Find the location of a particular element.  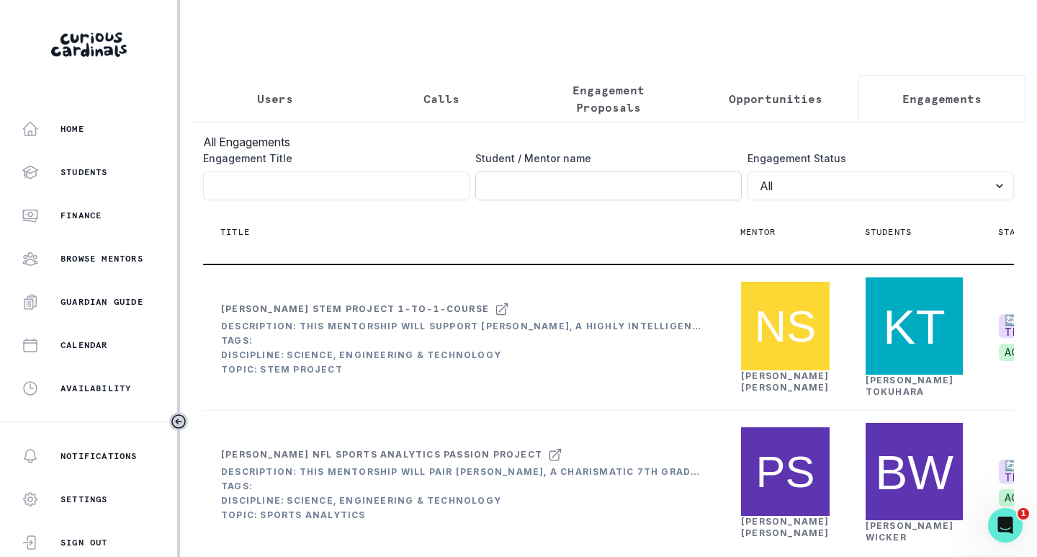

div: Topic: Sports Analytics is located at coordinates (463, 515).